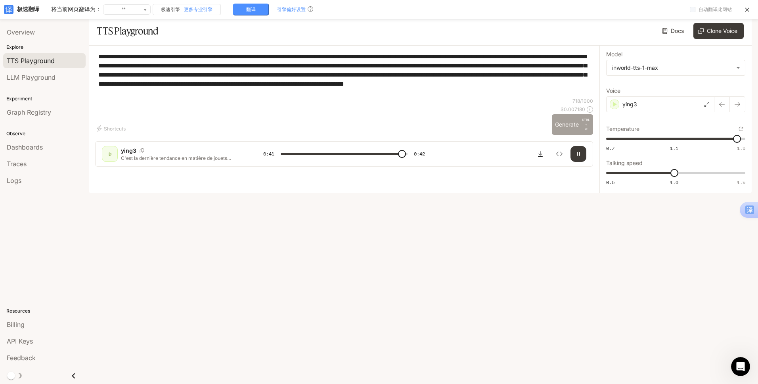 This screenshot has height=384, width=758. Describe the element at coordinates (741, 129) in the screenshot. I see `button: Reset to default` at that location.